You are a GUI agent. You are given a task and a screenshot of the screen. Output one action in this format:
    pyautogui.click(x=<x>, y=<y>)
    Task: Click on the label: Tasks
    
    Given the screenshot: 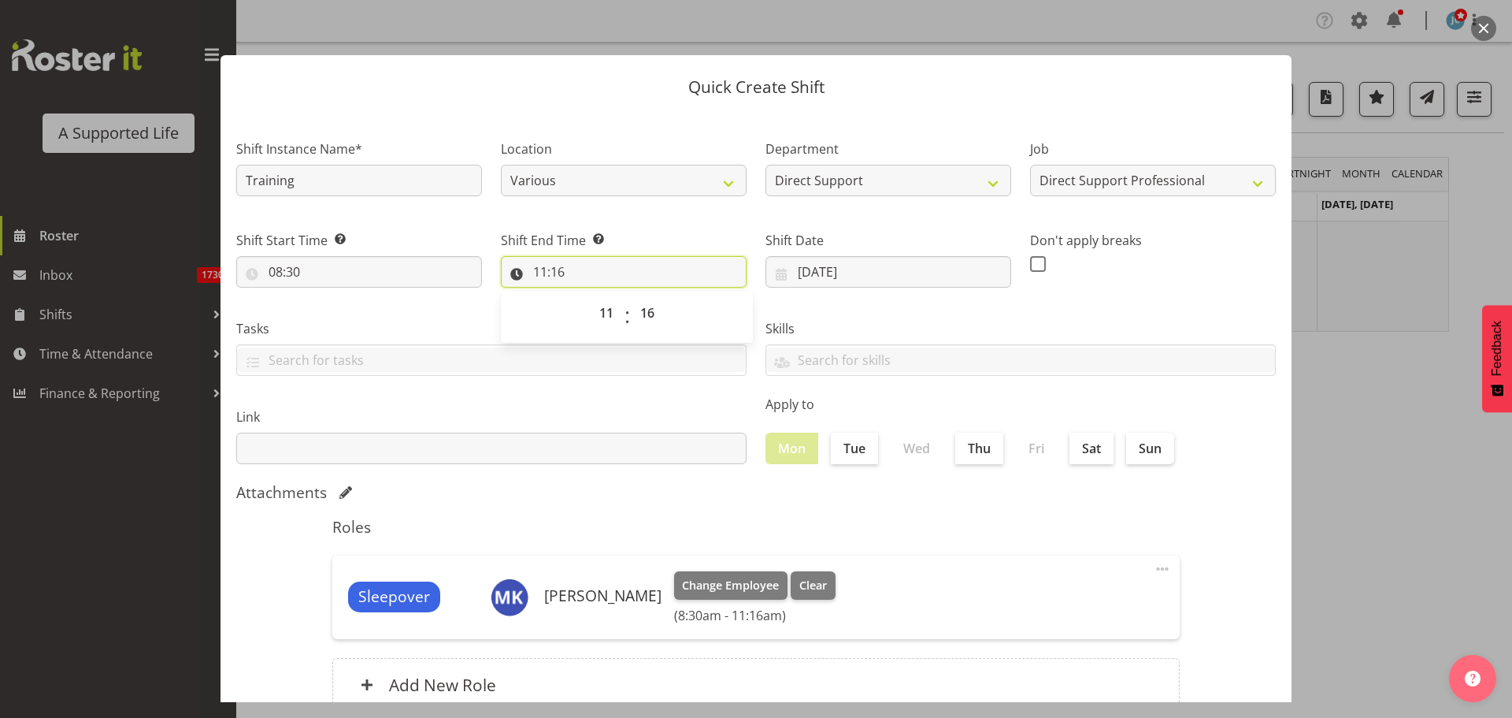 What is the action you would take?
    pyautogui.click(x=492, y=328)
    